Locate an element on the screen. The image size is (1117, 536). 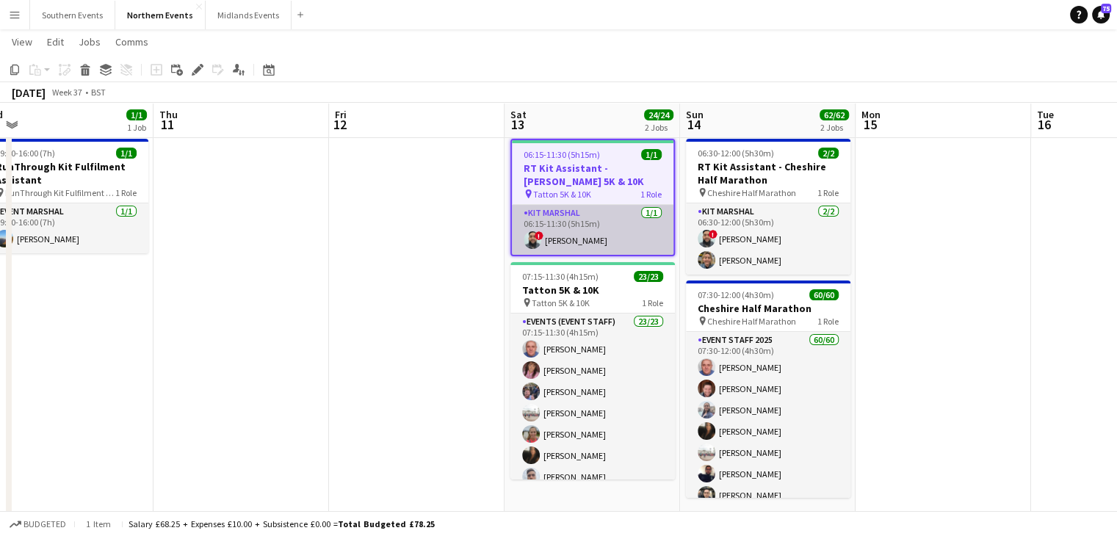
div: 1 Job is located at coordinates (137, 127).